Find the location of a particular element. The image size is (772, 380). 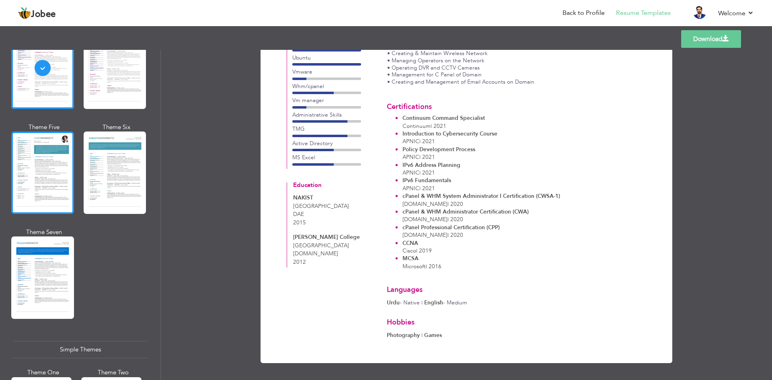

span: MCSA is located at coordinates (410, 258).